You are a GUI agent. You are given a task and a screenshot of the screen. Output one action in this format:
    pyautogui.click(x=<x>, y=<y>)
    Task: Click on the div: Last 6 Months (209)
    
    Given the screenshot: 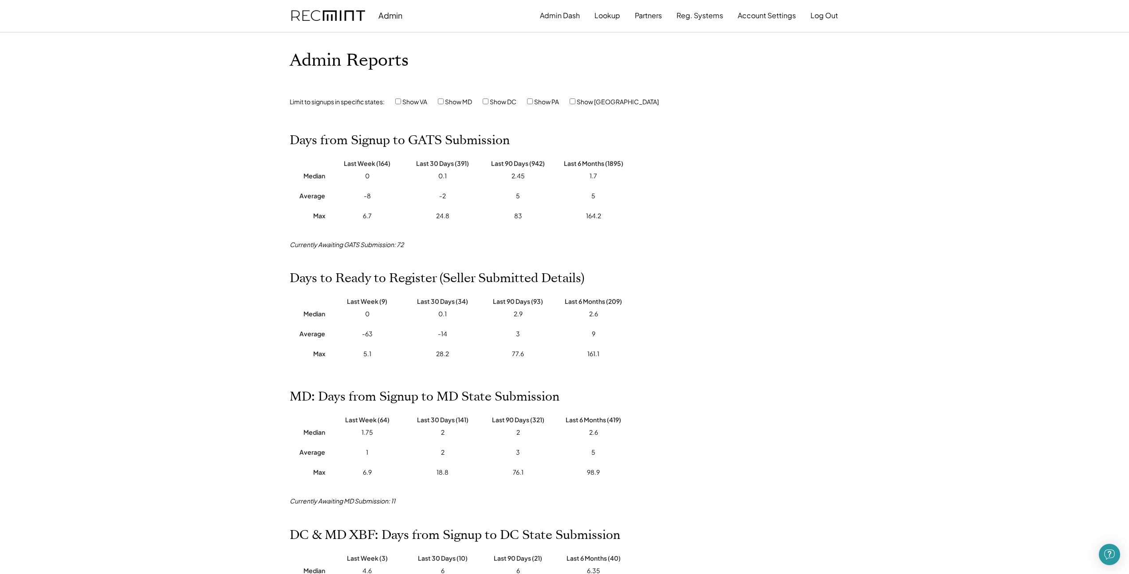 What is the action you would take?
    pyautogui.click(x=594, y=301)
    